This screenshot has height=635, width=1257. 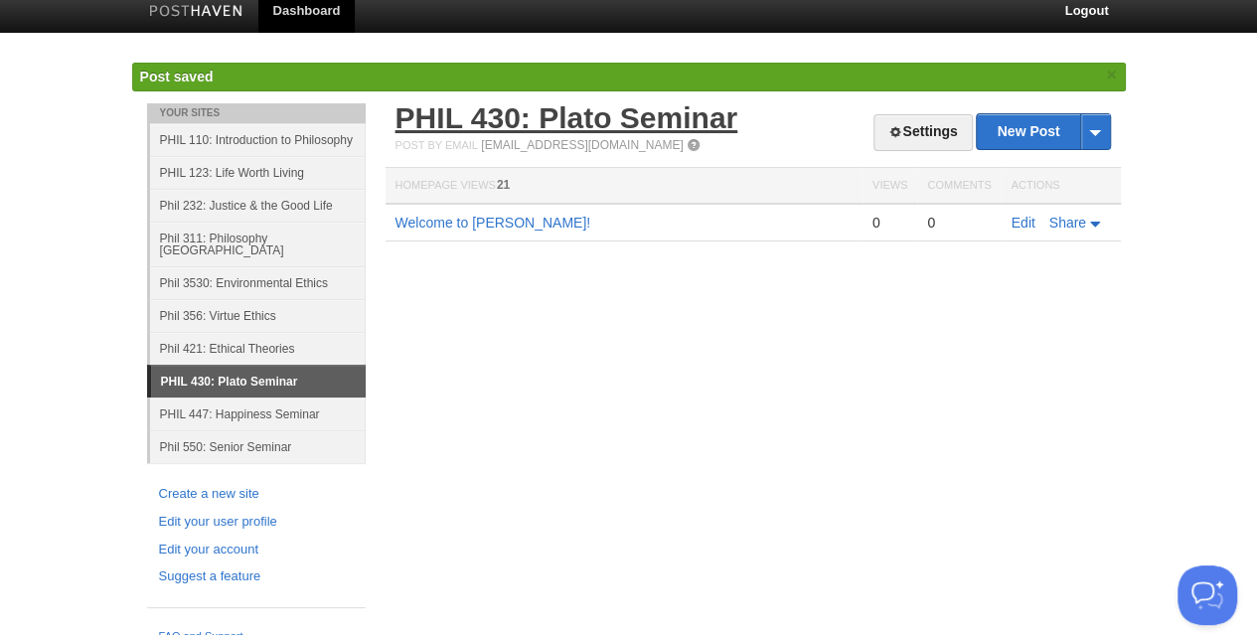 What do you see at coordinates (1023, 223) in the screenshot?
I see `a: Edit` at bounding box center [1023, 223].